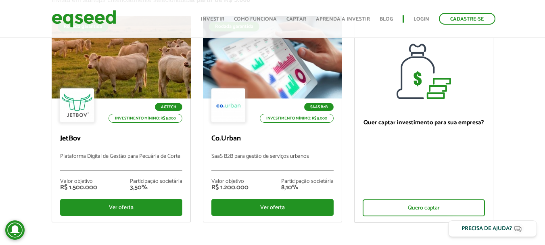 Image resolution: width=545 pixels, height=245 pixels. I want to click on p: SaaS B2B para gestão de serviços urbanos, so click(272, 162).